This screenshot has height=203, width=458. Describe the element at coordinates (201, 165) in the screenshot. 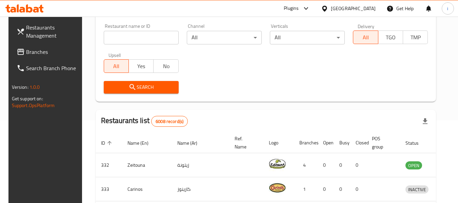

I see `td: زيتونة` at that location.